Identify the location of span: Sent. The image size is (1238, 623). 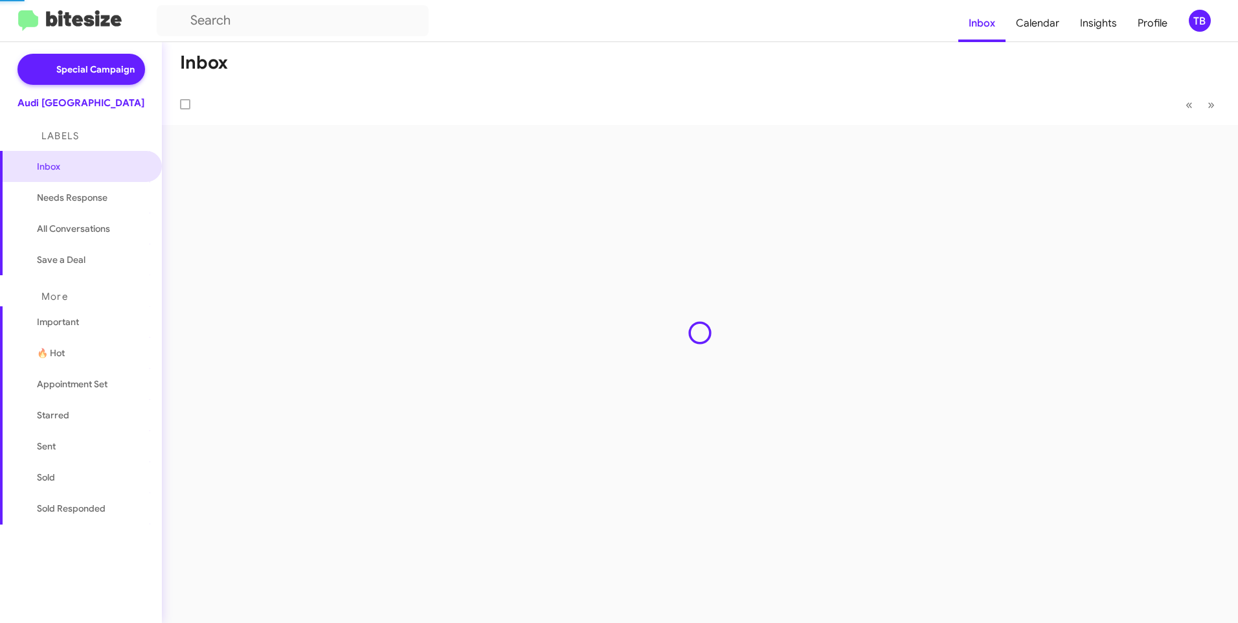
(46, 446).